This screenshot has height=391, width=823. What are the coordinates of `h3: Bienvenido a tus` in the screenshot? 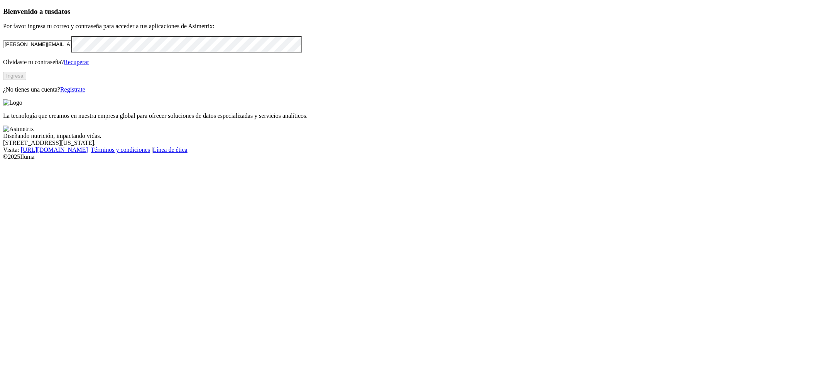 It's located at (411, 12).